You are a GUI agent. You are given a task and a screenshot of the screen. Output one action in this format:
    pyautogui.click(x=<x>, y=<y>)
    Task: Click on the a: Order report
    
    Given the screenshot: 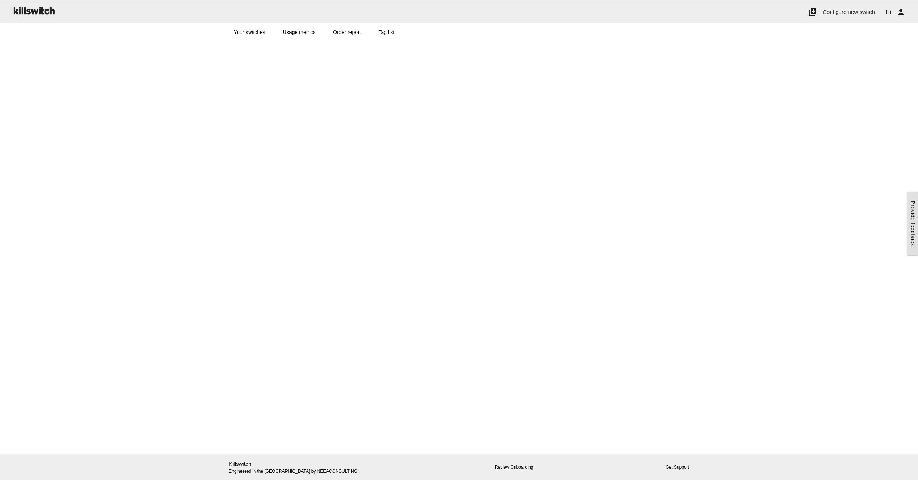 What is the action you would take?
    pyautogui.click(x=347, y=32)
    